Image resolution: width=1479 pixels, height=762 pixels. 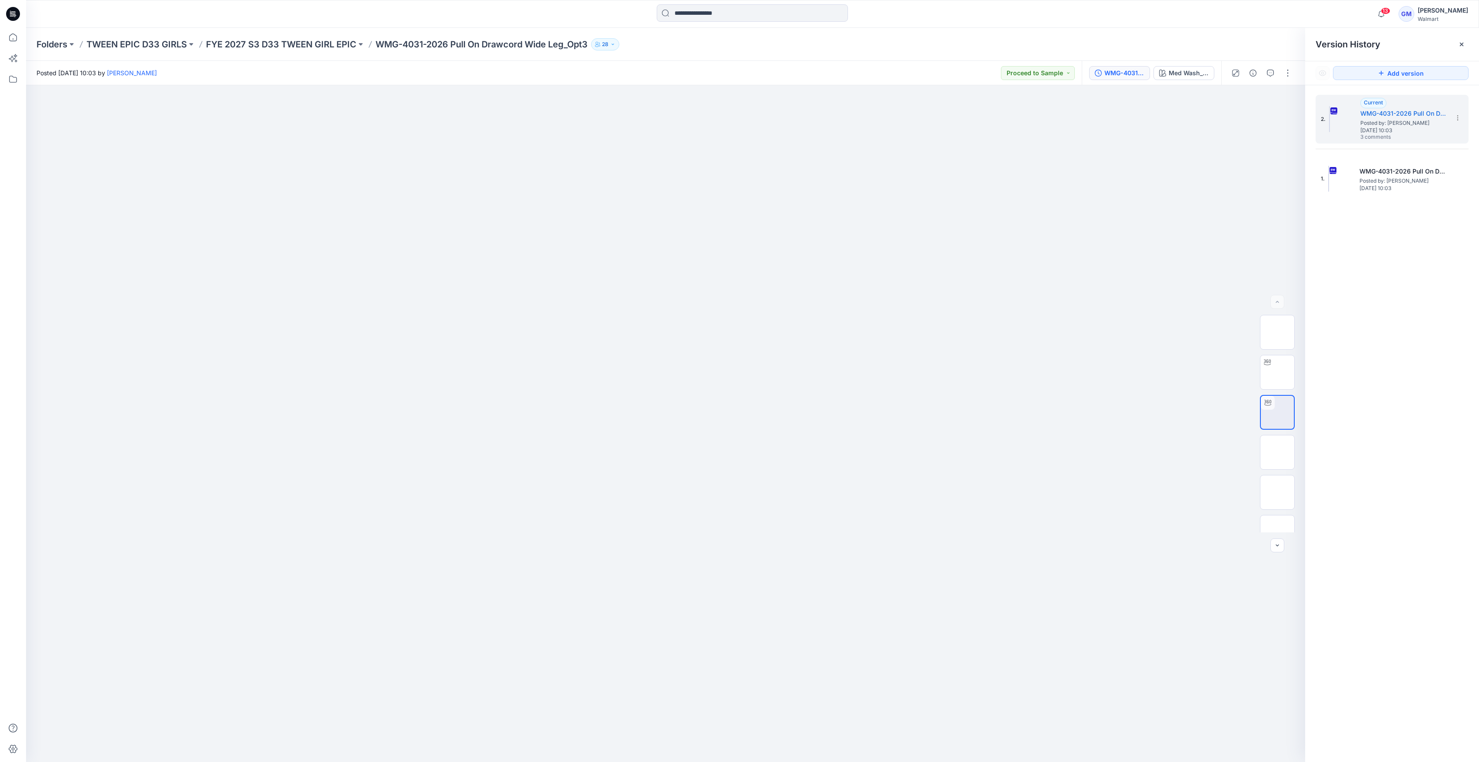 What do you see at coordinates (1403, 171) in the screenshot?
I see `h5: WMG-4031-2026 Pull On Drawcord Wide Leg_Opt3_Softsilver` at bounding box center [1403, 171].